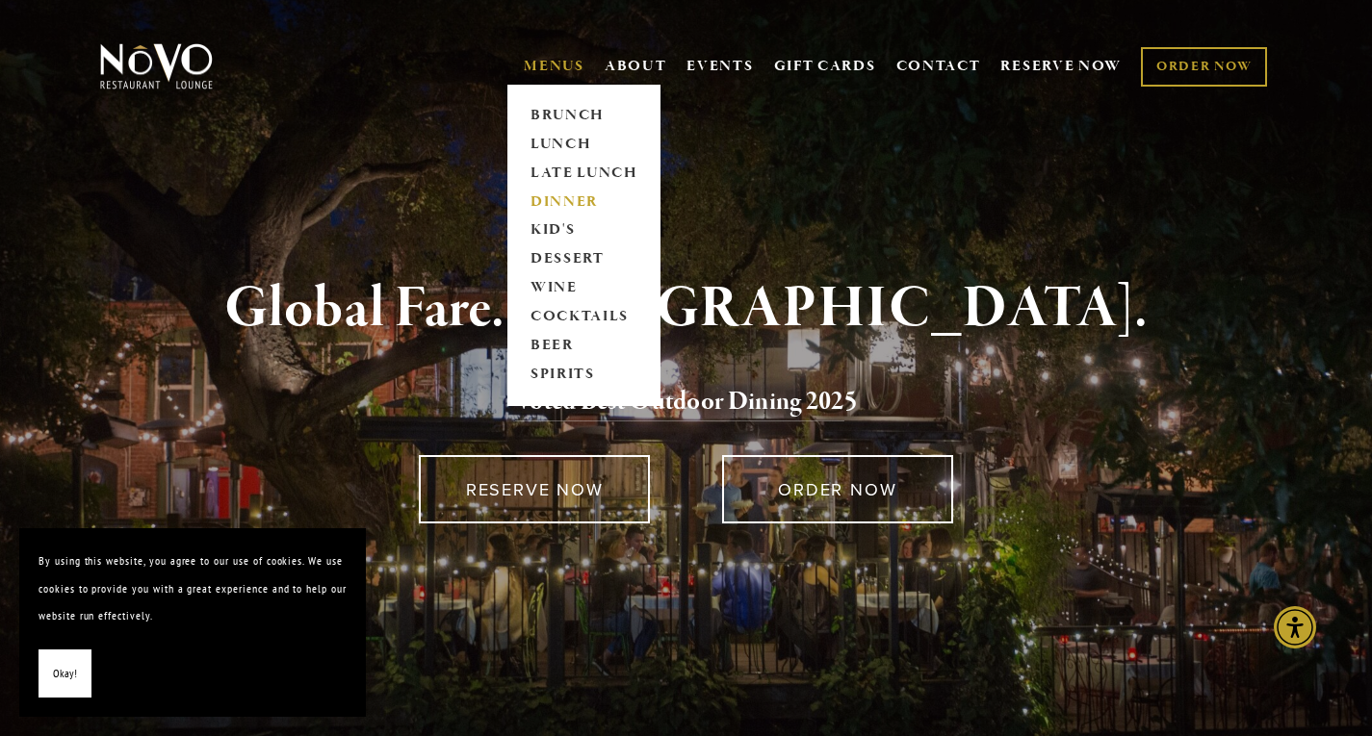  Describe the element at coordinates (680, 403) in the screenshot. I see `a: Voted Best Outdoor Dining 202` at that location.